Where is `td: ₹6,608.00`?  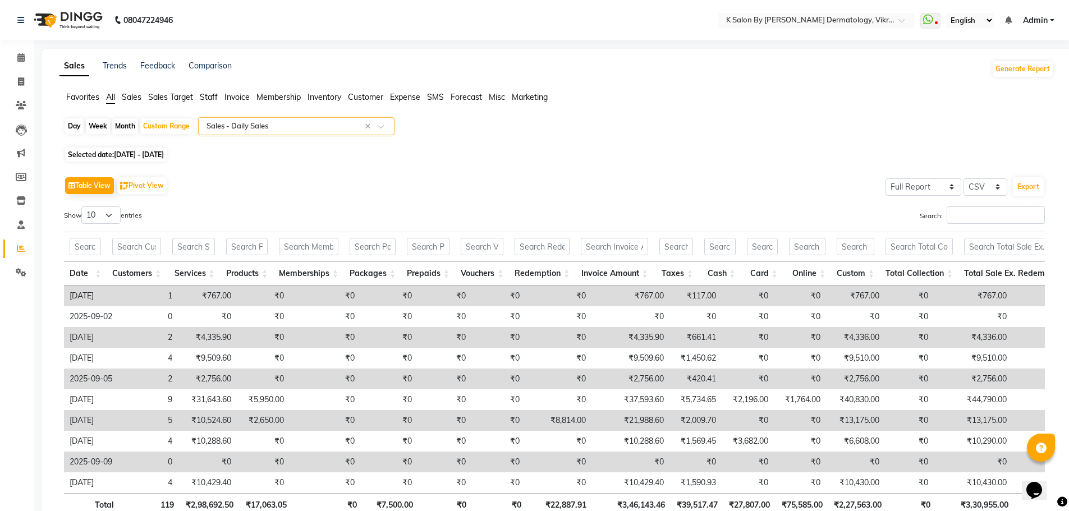 td: ₹6,608.00 is located at coordinates (856, 441).